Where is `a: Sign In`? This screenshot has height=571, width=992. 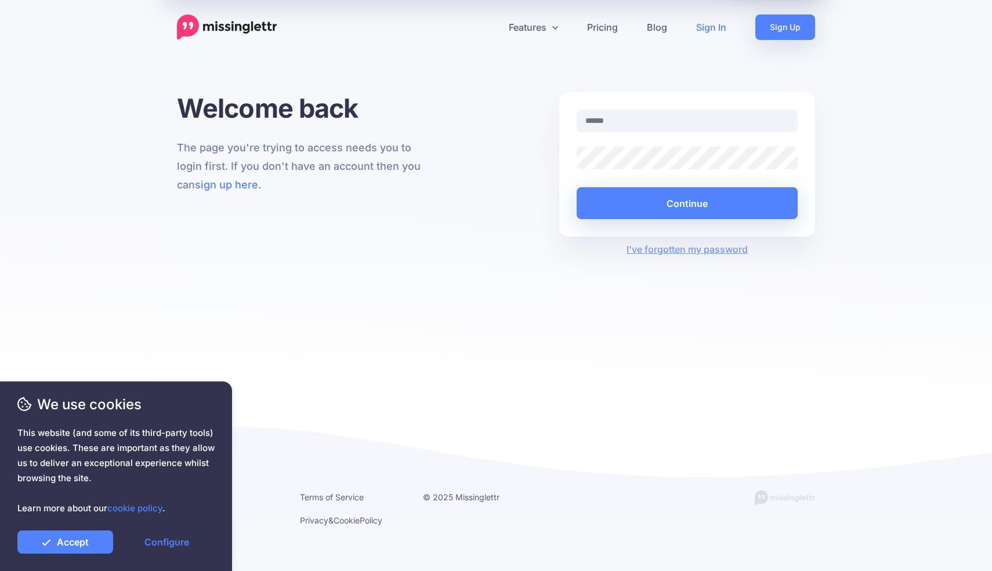
a: Sign In is located at coordinates (711, 27).